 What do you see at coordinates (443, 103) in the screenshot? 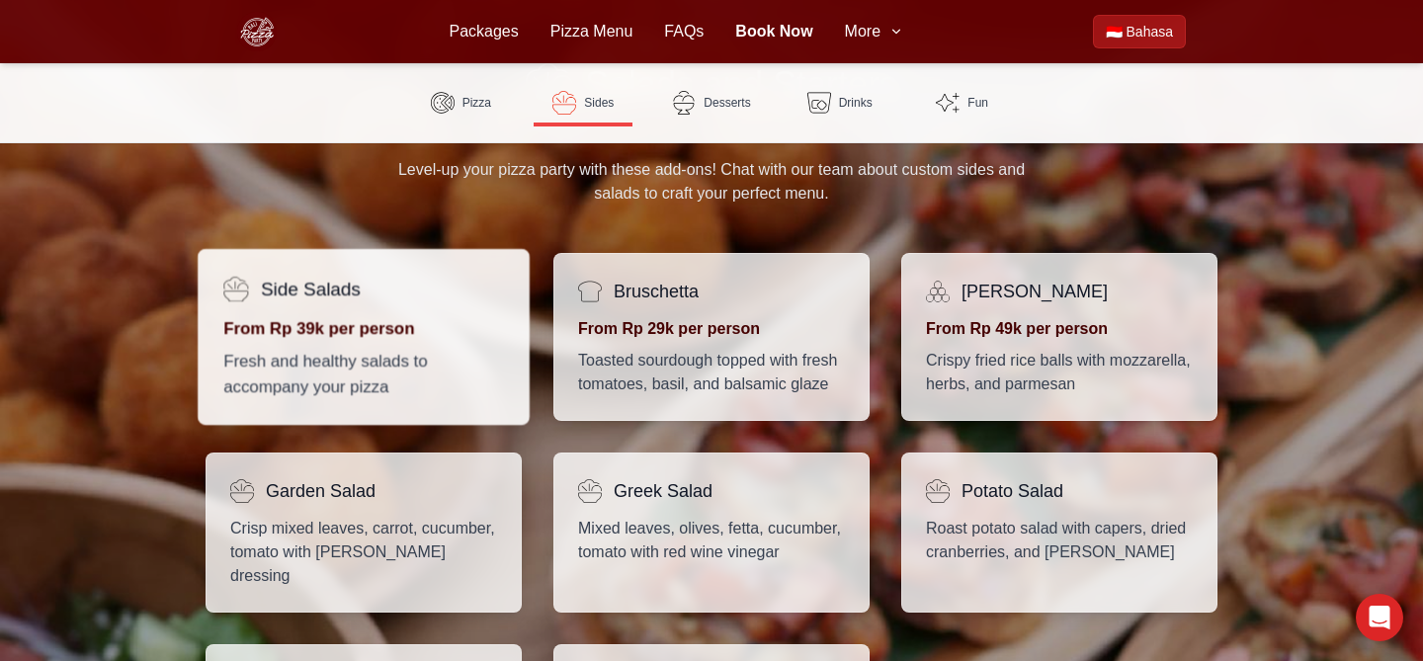
I see `img: Pizza` at bounding box center [443, 103].